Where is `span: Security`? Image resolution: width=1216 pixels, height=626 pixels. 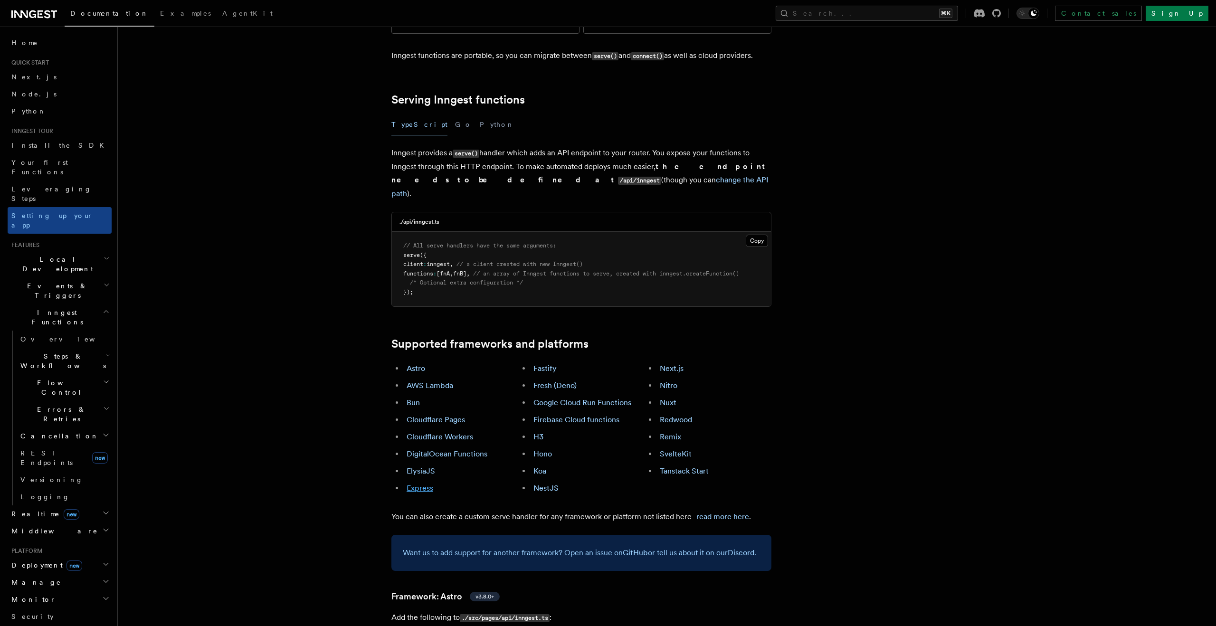
span: Security is located at coordinates (32, 617).